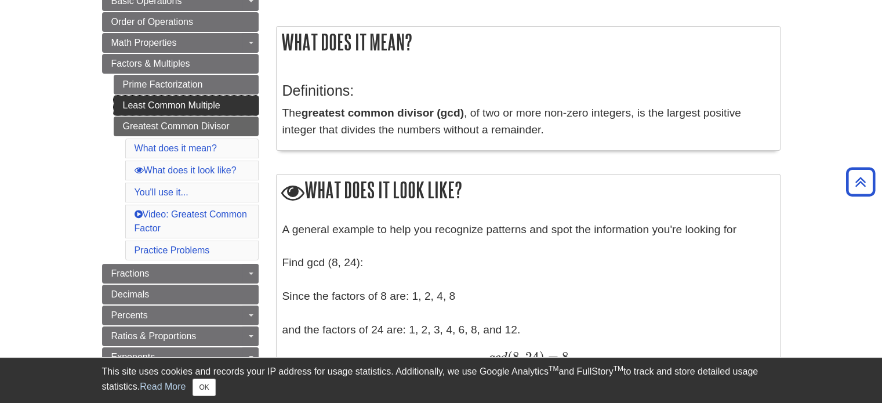 This screenshot has width=882, height=403. I want to click on a: Least Common Multiple, so click(186, 106).